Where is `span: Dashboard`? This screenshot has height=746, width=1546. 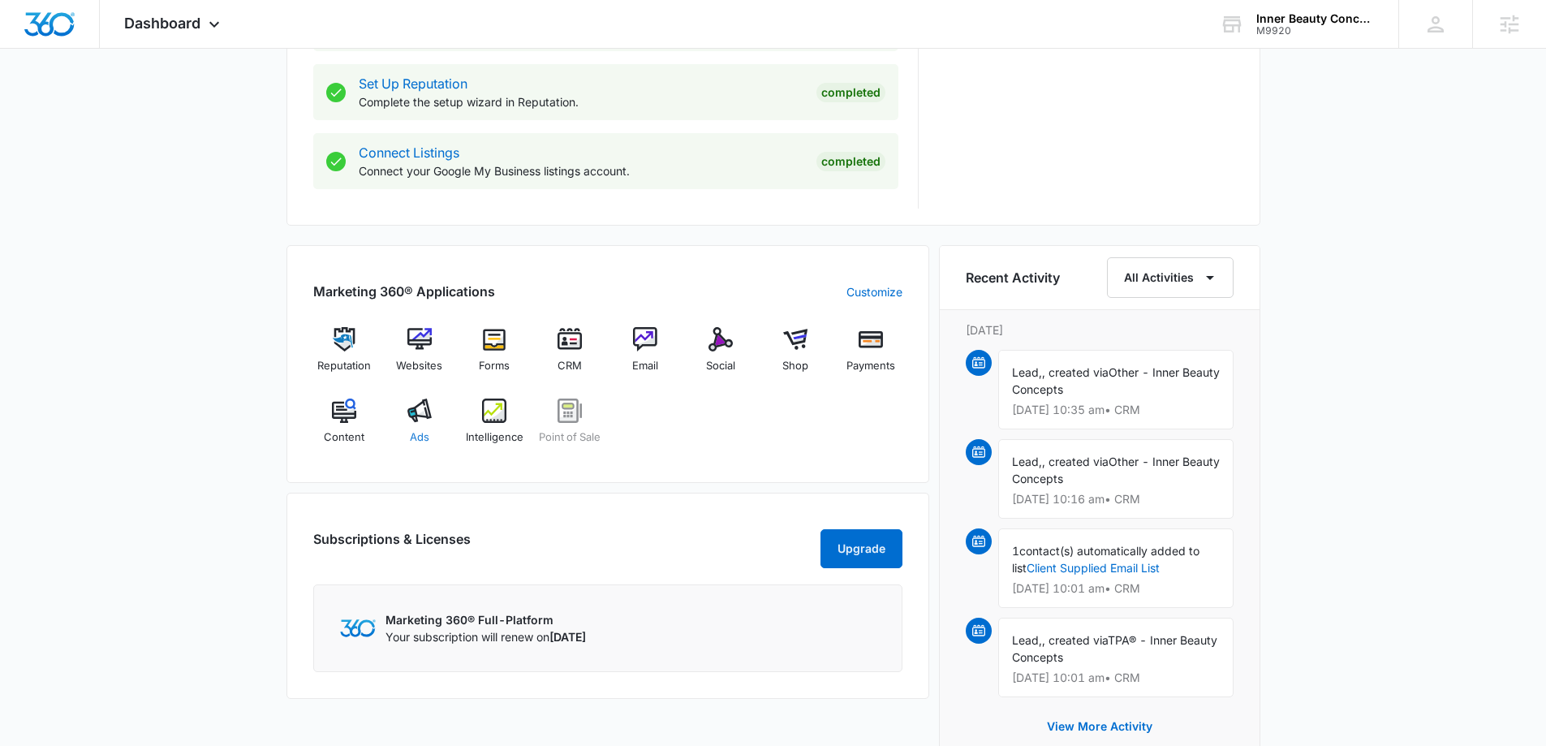 span: Dashboard is located at coordinates (162, 23).